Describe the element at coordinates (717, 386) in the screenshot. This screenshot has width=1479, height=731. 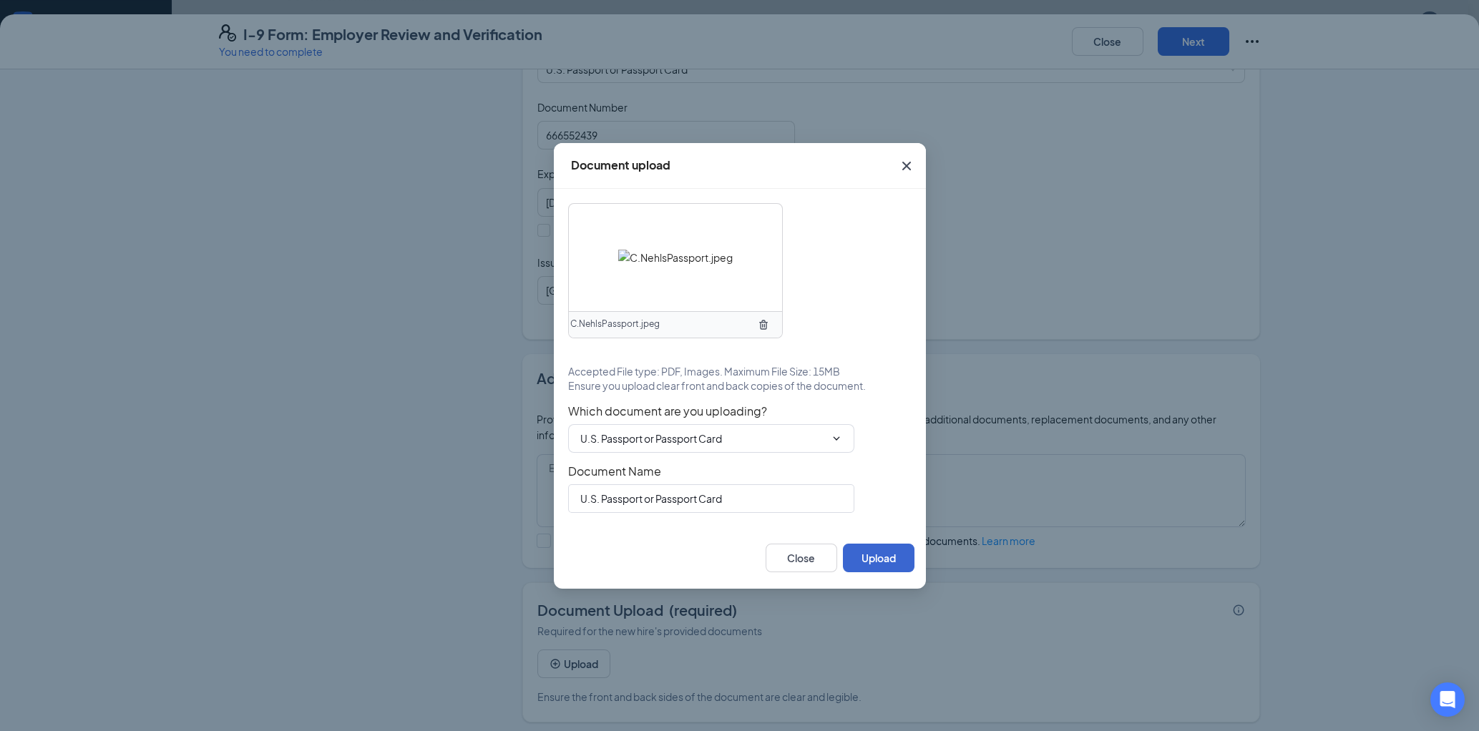
I see `span: Ensure you upload clear front and back copies of the document.` at that location.